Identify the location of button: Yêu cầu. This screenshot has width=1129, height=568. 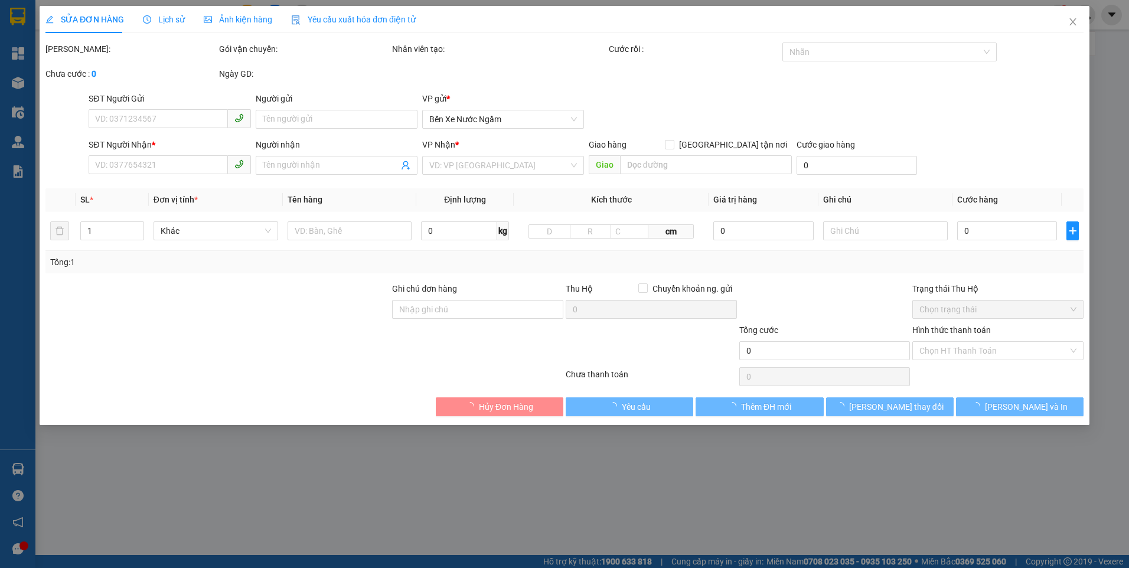
(629, 407).